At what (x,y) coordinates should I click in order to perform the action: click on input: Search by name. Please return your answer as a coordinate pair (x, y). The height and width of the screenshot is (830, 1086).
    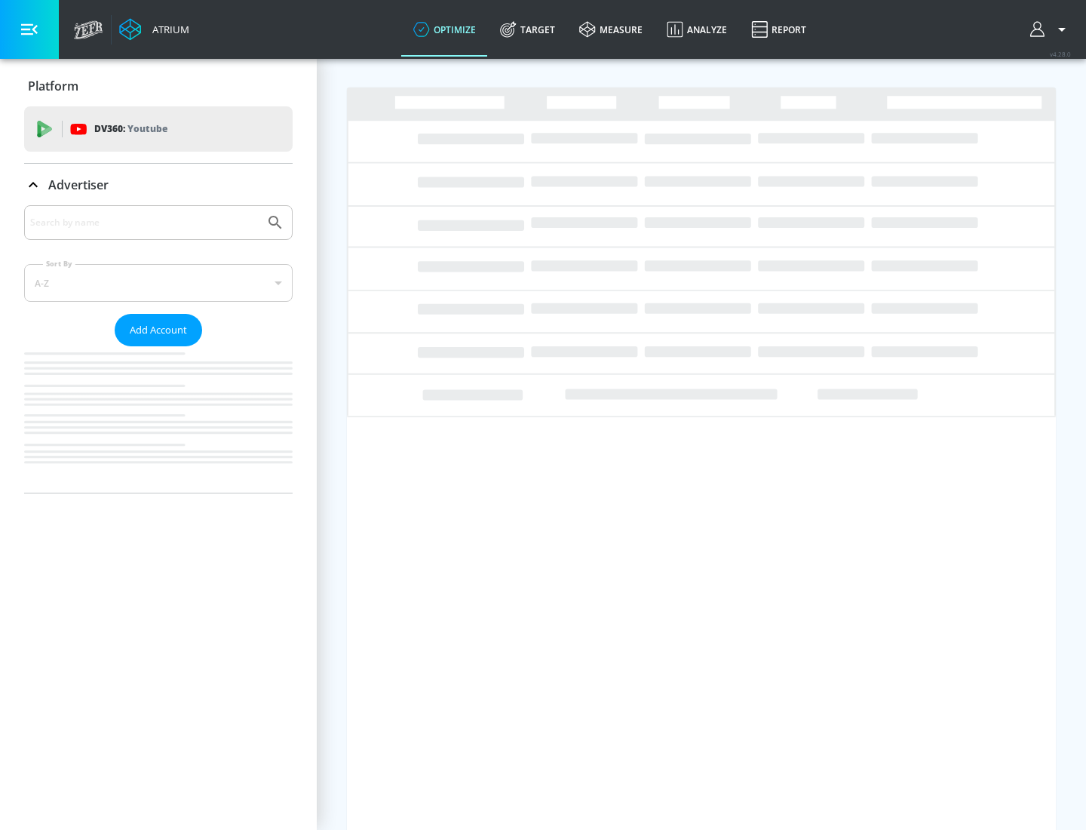
    Looking at the image, I should click on (144, 222).